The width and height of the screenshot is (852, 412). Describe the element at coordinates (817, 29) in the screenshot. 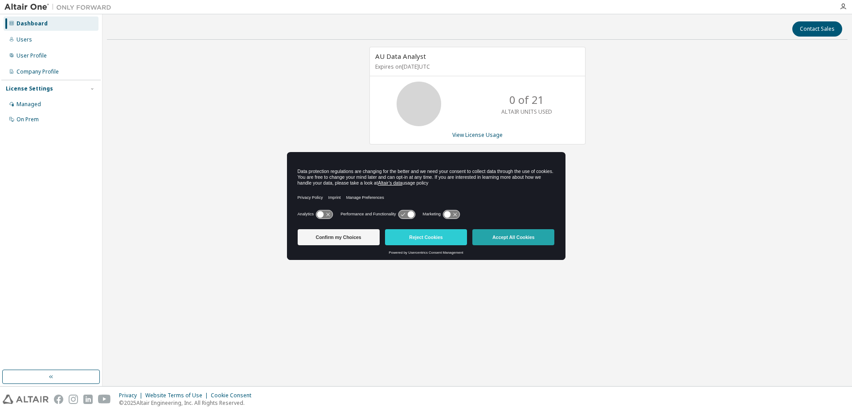

I see `button: Contact Sales` at that location.